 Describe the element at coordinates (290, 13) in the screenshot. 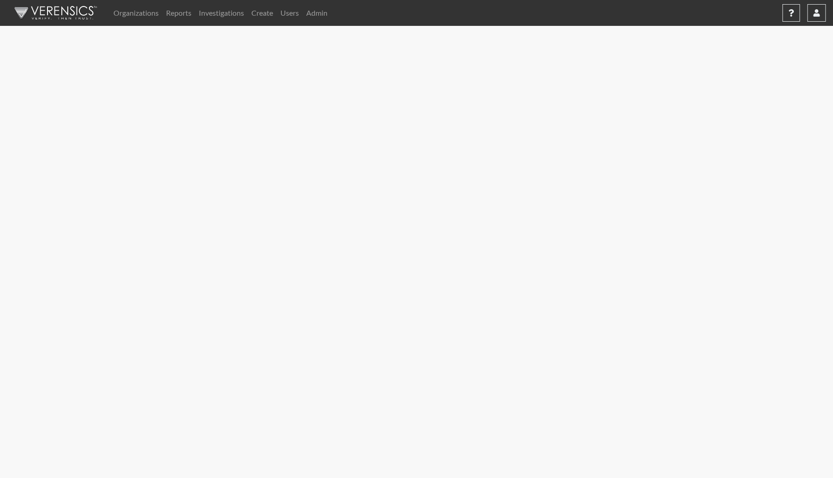

I see `a: Users` at that location.